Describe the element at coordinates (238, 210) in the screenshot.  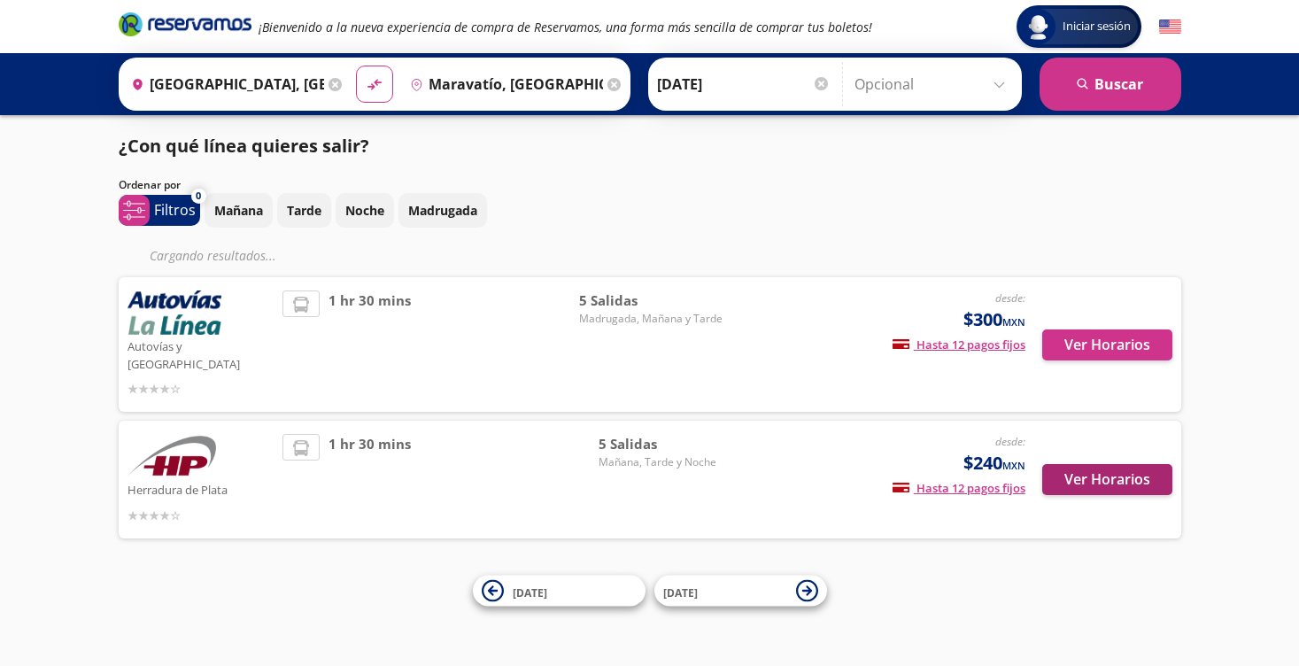
I see `p: Mañana` at that location.